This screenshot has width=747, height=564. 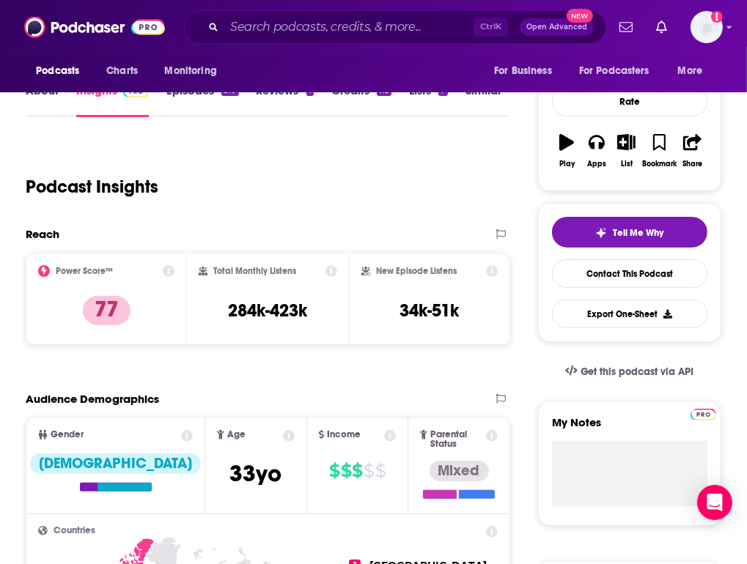 What do you see at coordinates (629, 232) in the screenshot?
I see `button: tell me why sparkleTell Me Why` at bounding box center [629, 232].